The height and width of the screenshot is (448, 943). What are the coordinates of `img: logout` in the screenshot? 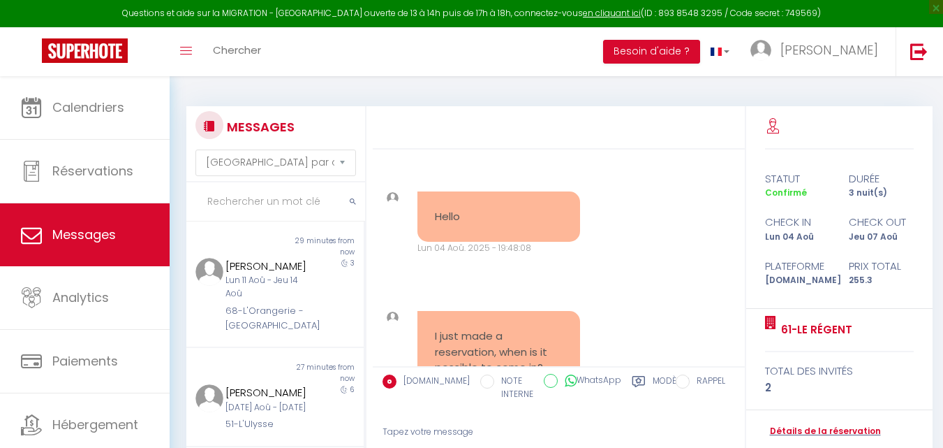 It's located at (919, 51).